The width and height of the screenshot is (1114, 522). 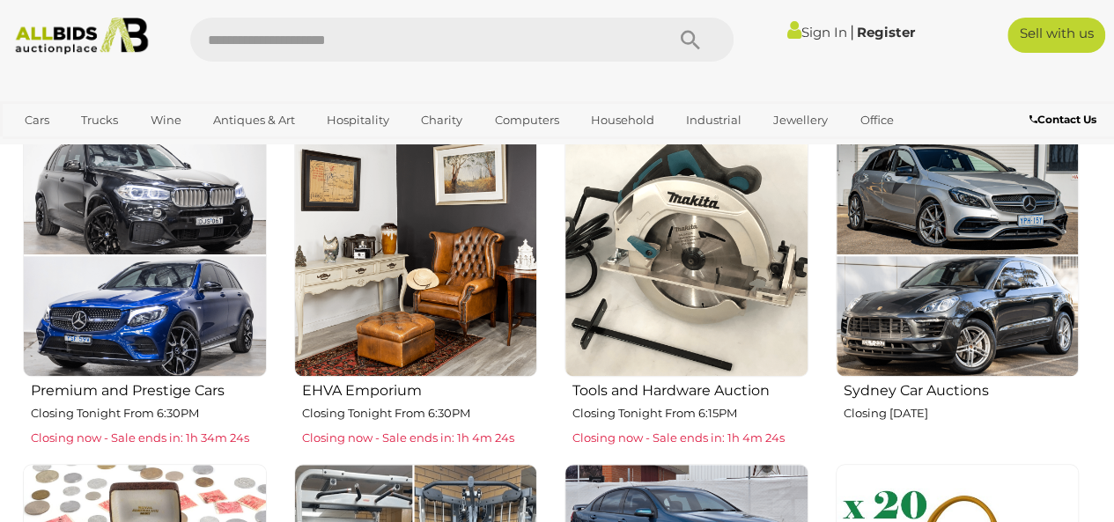 What do you see at coordinates (958, 255) in the screenshot?
I see `img: Sydney Car Auctions` at bounding box center [958, 255].